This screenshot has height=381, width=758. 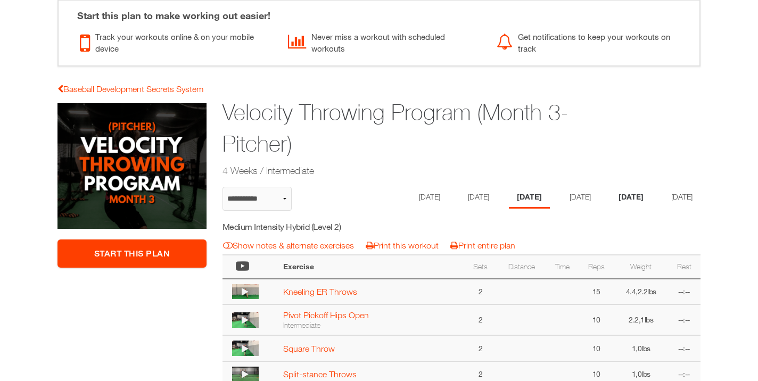 What do you see at coordinates (596, 292) in the screenshot?
I see `td: 15` at bounding box center [596, 292].